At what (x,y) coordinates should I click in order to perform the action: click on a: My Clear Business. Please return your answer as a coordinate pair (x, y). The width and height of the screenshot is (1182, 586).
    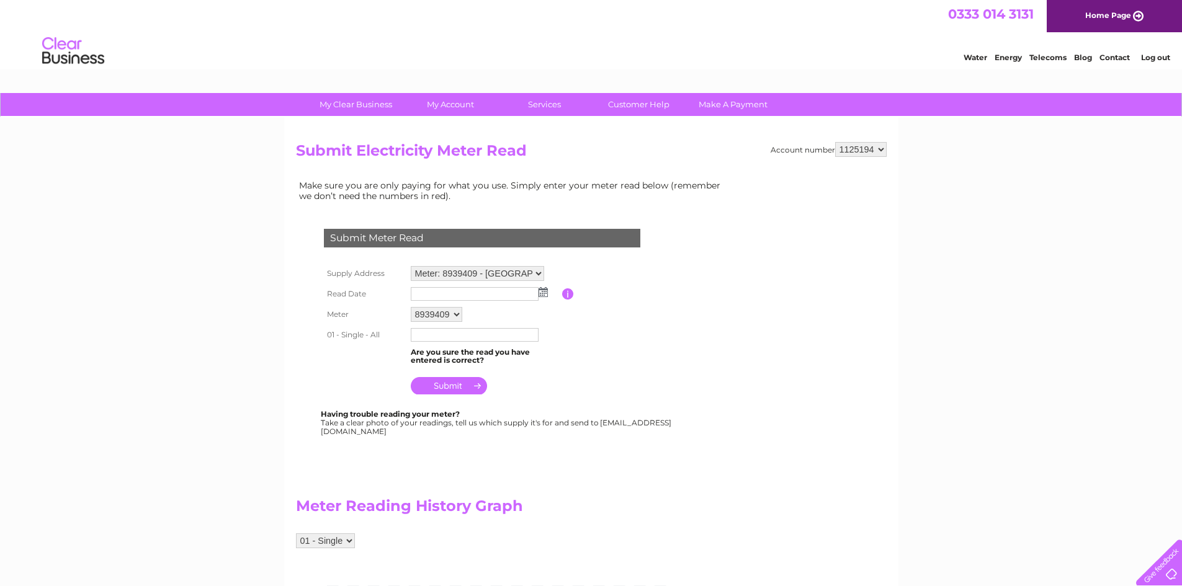
    Looking at the image, I should click on (356, 104).